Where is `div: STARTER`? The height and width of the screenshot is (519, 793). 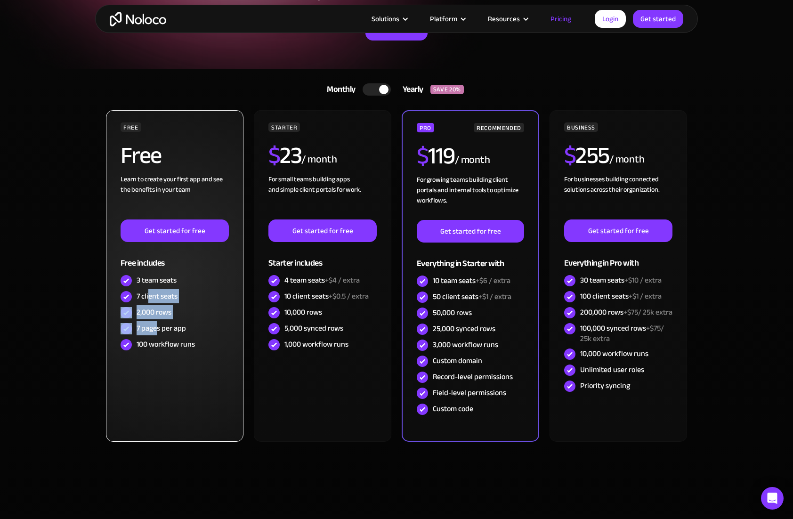
div: STARTER is located at coordinates (284, 127).